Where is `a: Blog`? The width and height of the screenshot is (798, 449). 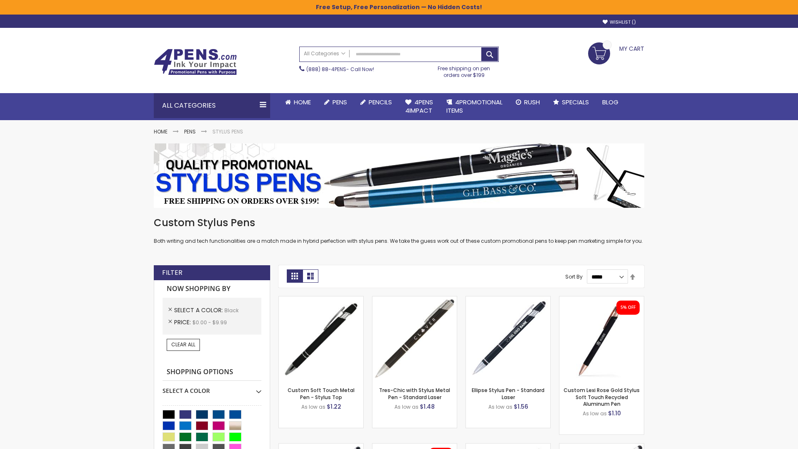 a: Blog is located at coordinates (610, 102).